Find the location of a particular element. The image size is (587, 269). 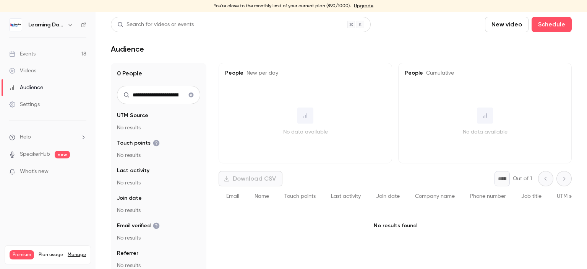

div: Settings is located at coordinates (24, 104).